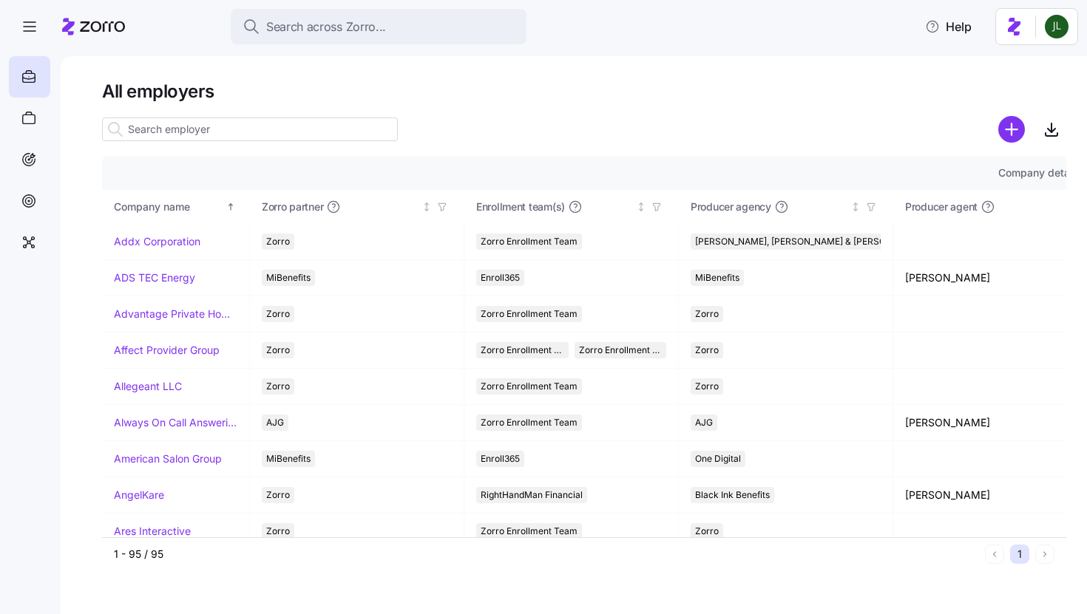  Describe the element at coordinates (176, 207) in the screenshot. I see `th: Company nameSorted ascending` at that location.